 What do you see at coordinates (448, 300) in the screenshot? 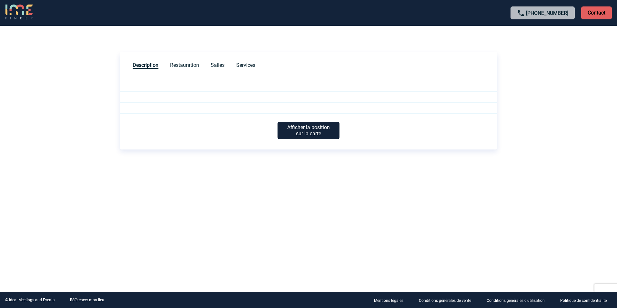
I see `a: Conditions générales de vente` at bounding box center [448, 300].